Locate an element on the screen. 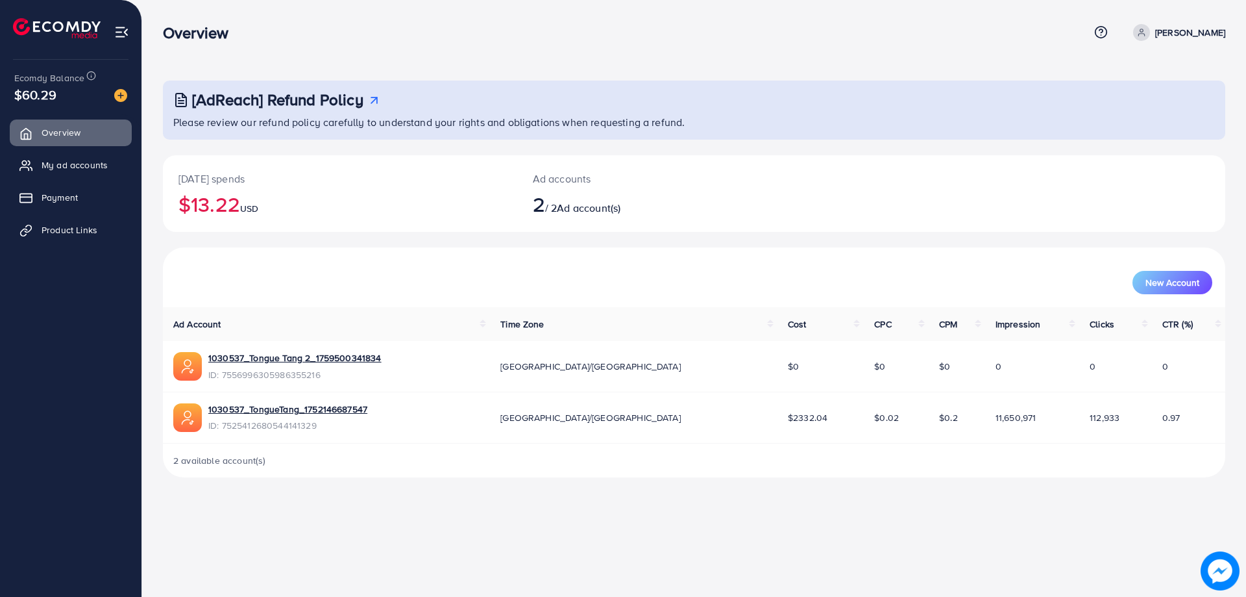 The height and width of the screenshot is (597, 1246). span: $60.29 is located at coordinates (35, 94).